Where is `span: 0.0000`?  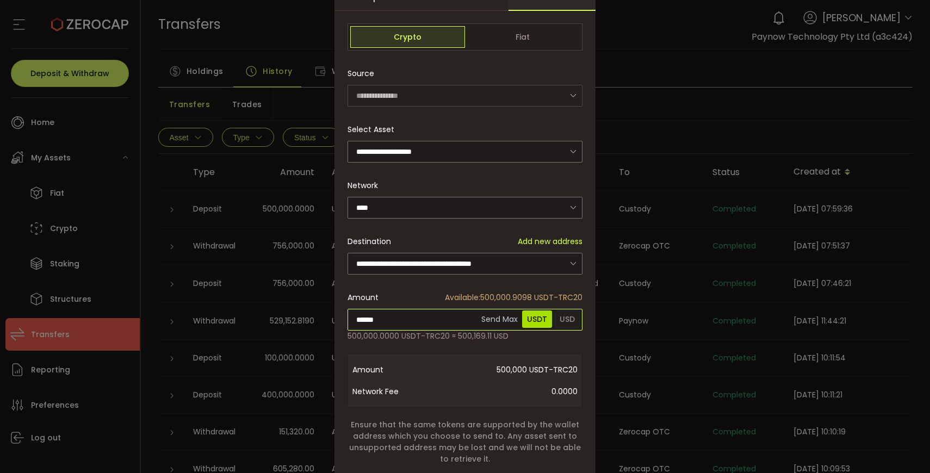
span: 0.0000 is located at coordinates (508, 391).